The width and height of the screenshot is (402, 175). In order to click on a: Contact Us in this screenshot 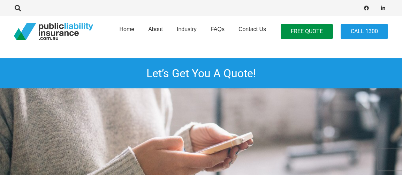, I will do `click(252, 31)`.